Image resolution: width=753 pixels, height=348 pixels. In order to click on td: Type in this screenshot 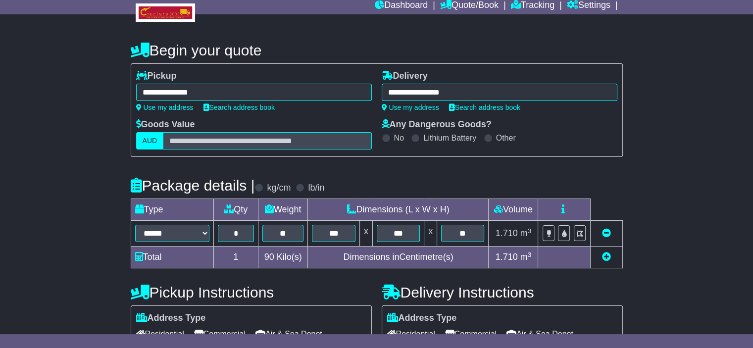, I will do `click(172, 210)`.